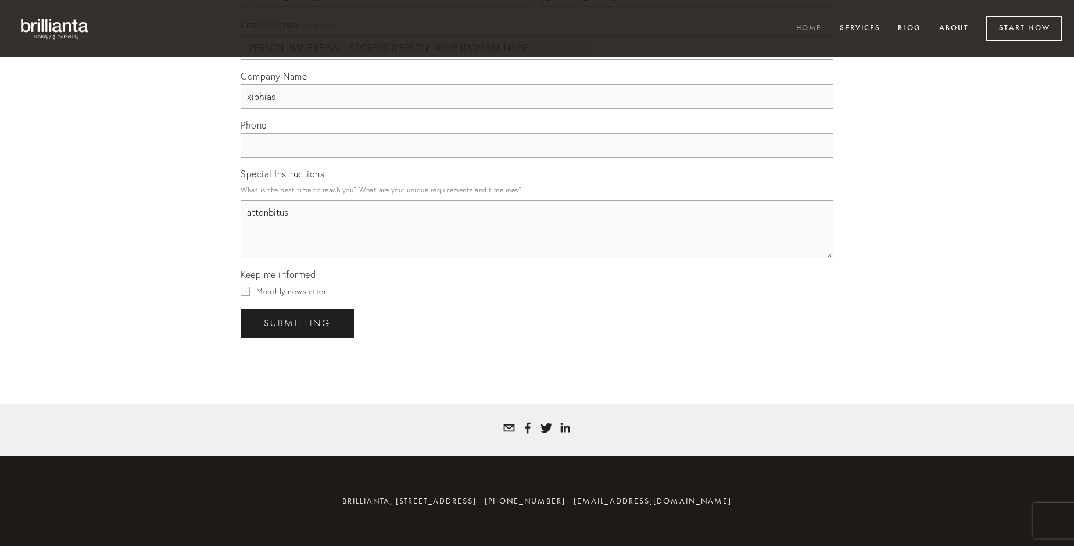  What do you see at coordinates (537, 189) in the screenshot?
I see `p: What is the best time to reach you? What are your unique requirements and timelines?` at bounding box center [537, 189].